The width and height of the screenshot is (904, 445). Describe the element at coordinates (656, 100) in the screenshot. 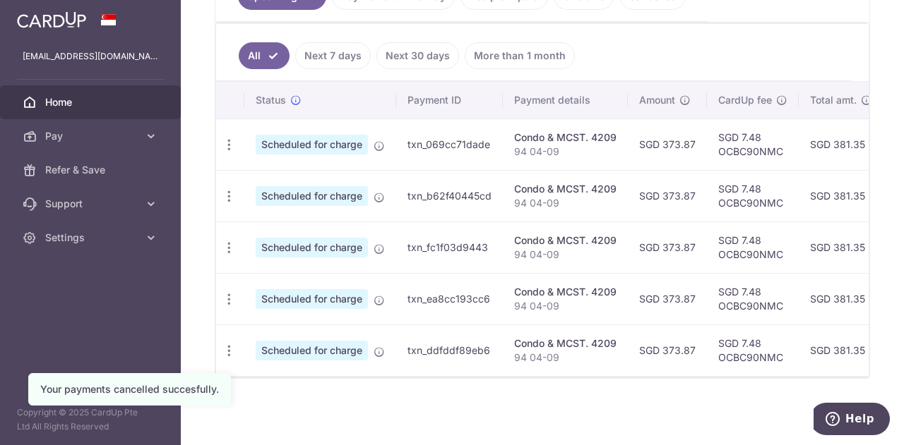

I see `span: Amount` at that location.